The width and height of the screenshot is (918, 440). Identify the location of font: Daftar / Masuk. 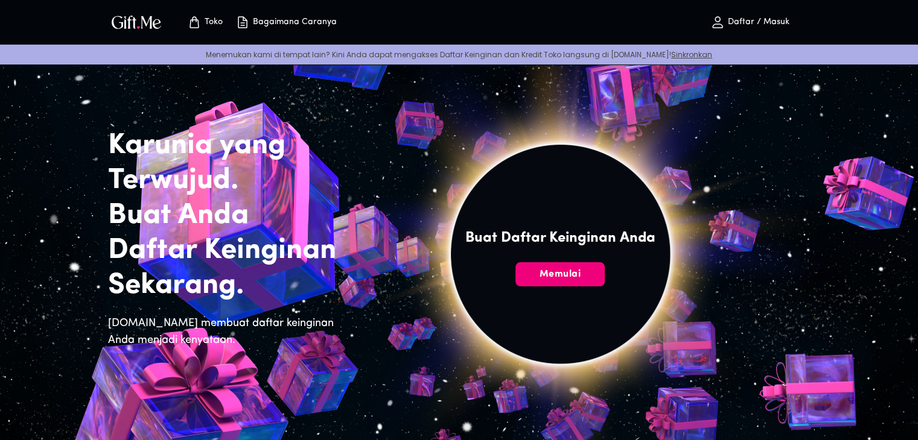
(758, 22).